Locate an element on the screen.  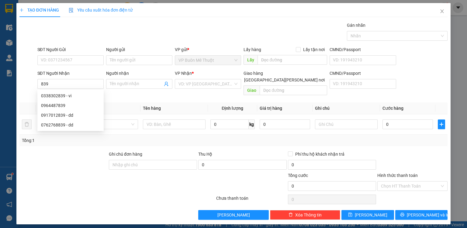
span: TẠO ĐƠN HÀNG is located at coordinates (39, 10).